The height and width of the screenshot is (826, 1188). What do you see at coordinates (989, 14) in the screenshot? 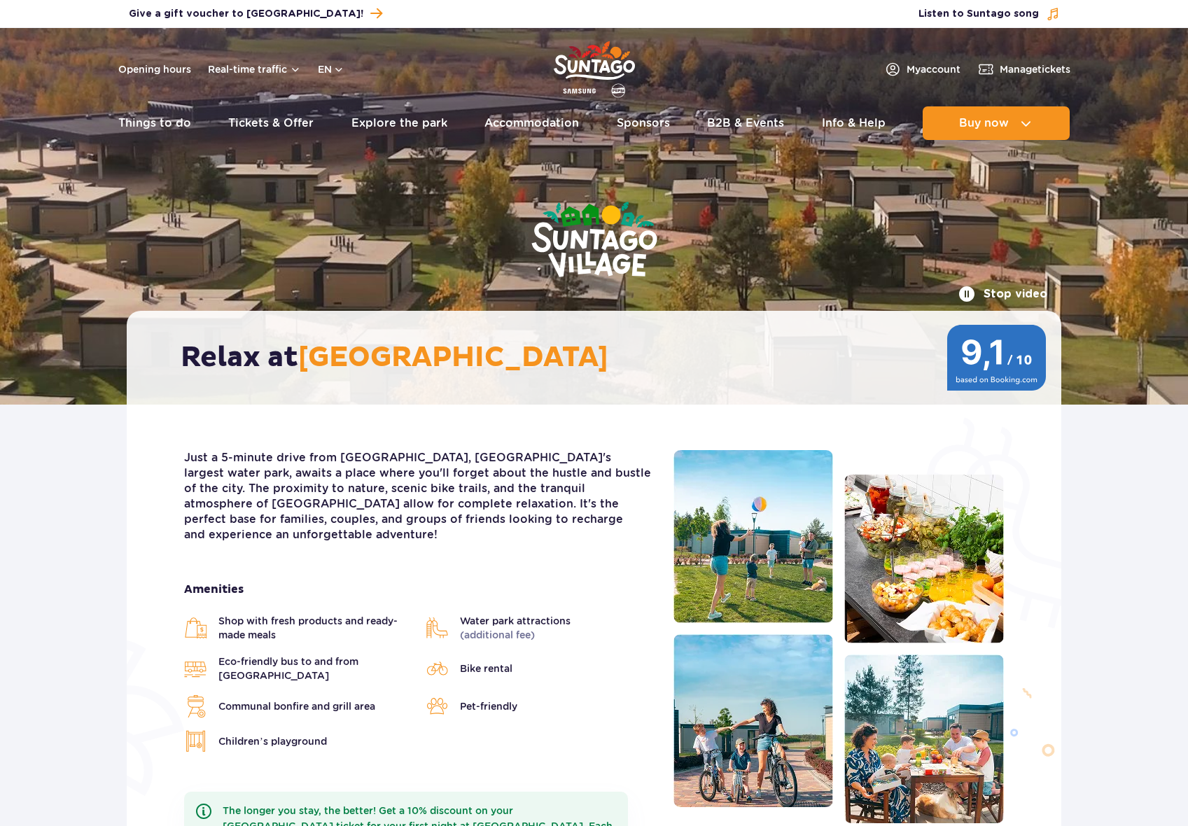
I see `button: Listen to Suntago song` at bounding box center [989, 14].